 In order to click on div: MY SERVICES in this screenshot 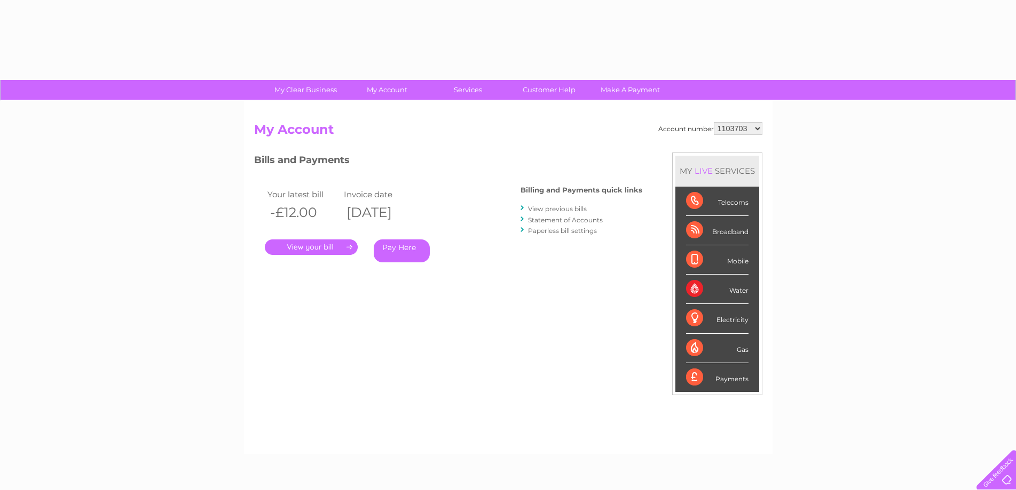, I will do `click(717, 171)`.